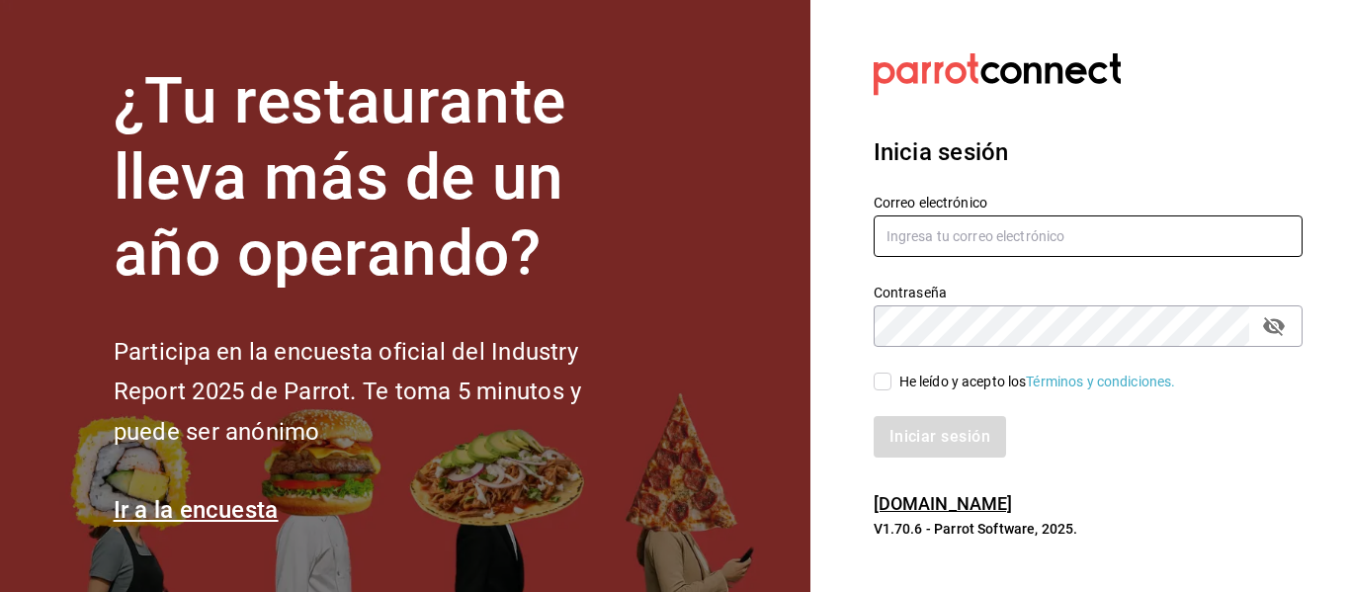 This screenshot has width=1350, height=592. Describe the element at coordinates (1088, 236) in the screenshot. I see `input: Ingresa tu correo electrónico` at that location.